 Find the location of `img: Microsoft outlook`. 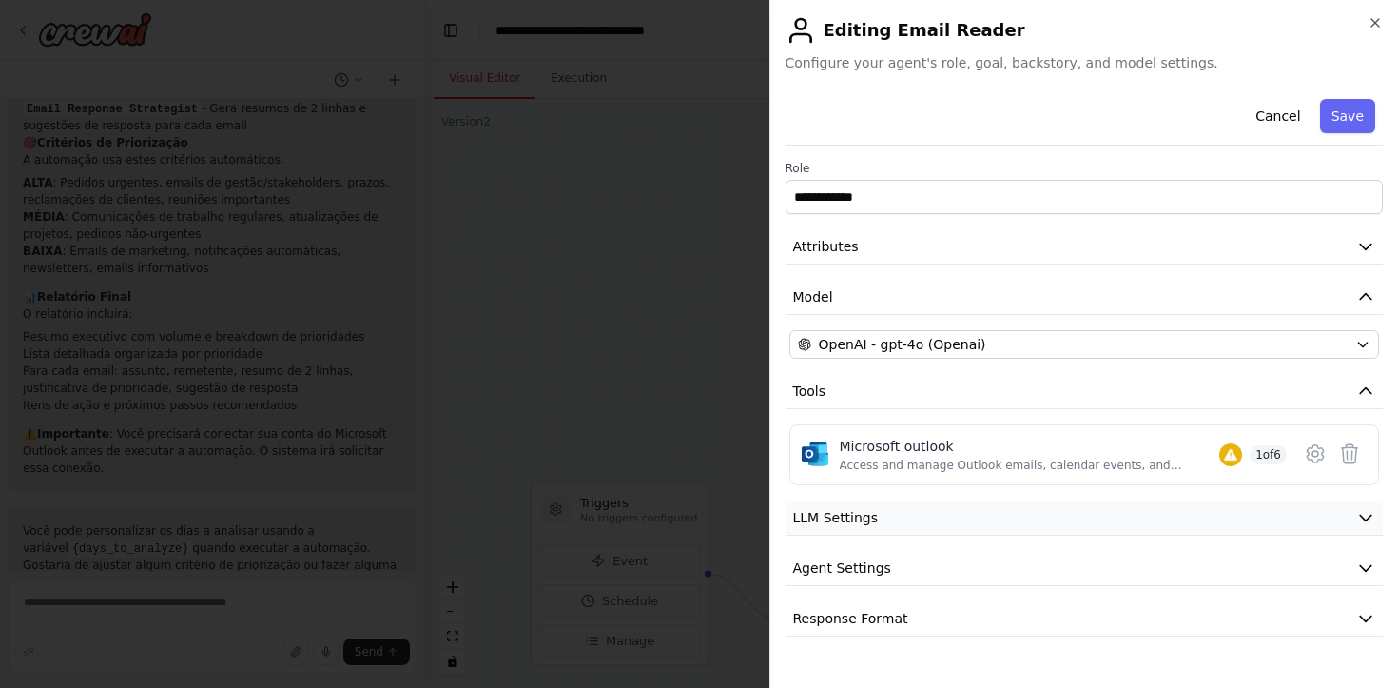

img: Microsoft outlook is located at coordinates (815, 454).